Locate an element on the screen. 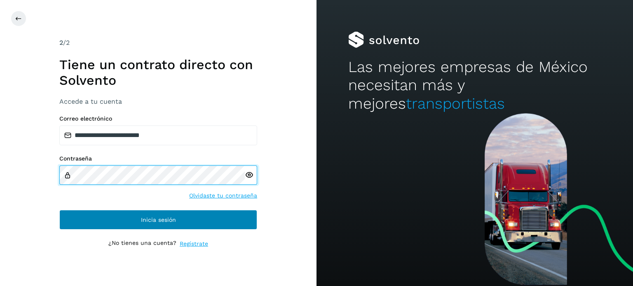 This screenshot has width=633, height=286. a: Olvidaste tu contraseña is located at coordinates (223, 196).